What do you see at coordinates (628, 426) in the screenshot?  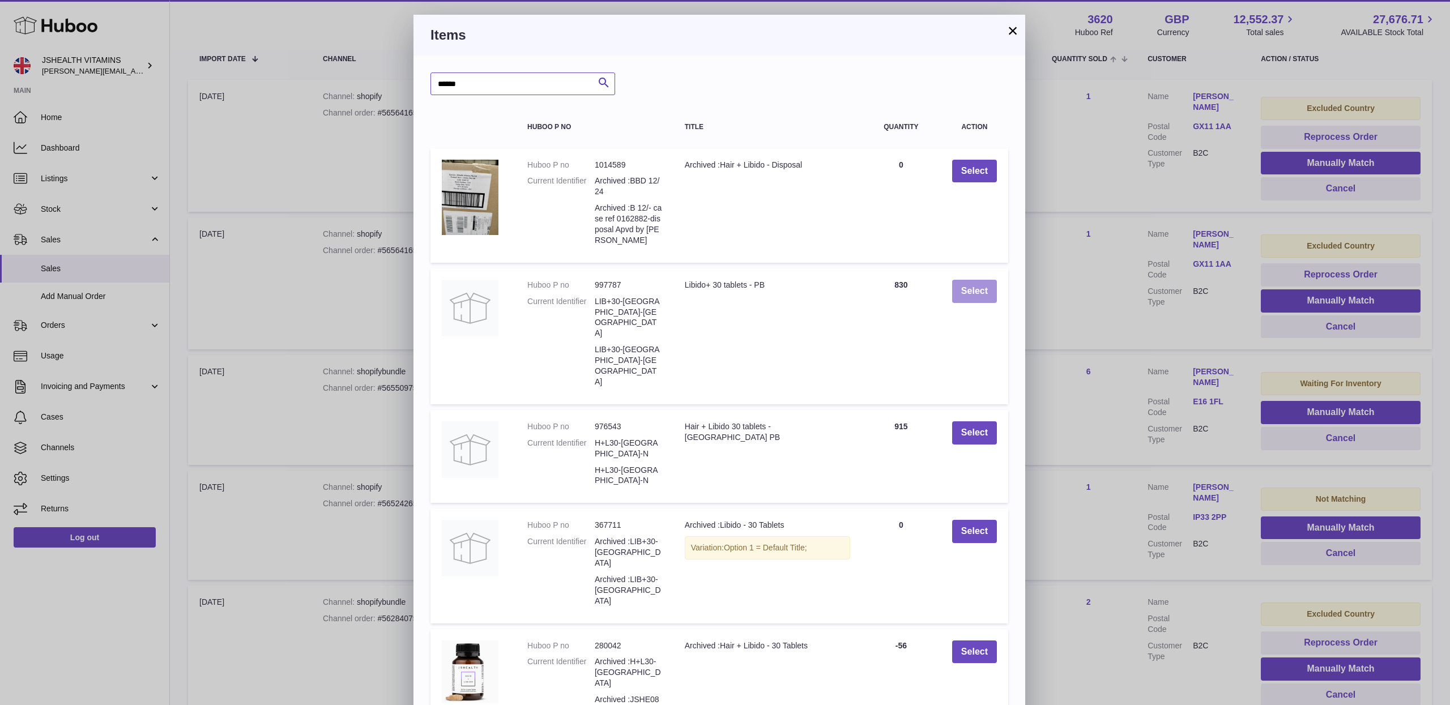 I see `dd: 976543` at bounding box center [628, 426].